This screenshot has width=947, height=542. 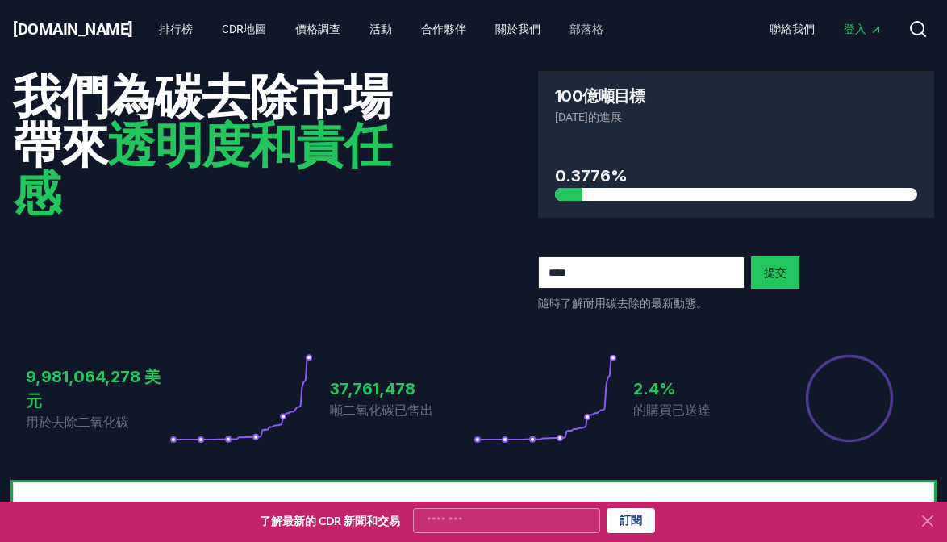 I want to click on font: 部落格, so click(x=587, y=29).